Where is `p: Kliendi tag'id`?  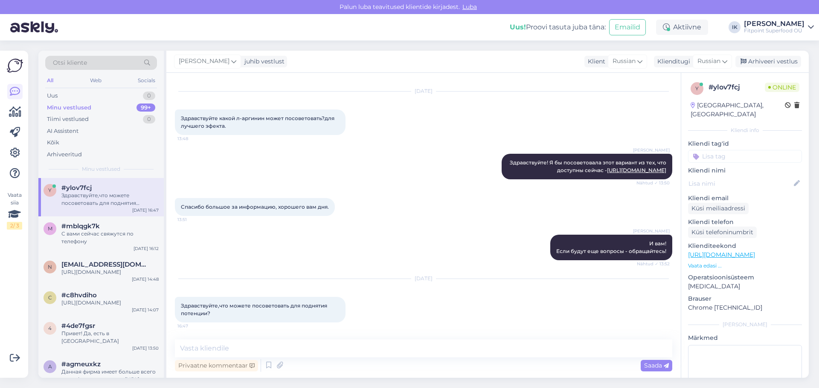 p: Kliendi tag'id is located at coordinates (744, 144).